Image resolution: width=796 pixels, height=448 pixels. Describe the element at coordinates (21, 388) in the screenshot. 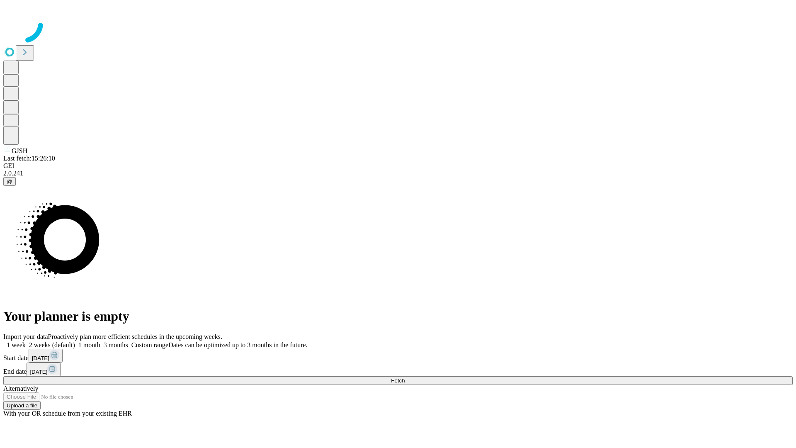

I see `span: Alternatively` at that location.